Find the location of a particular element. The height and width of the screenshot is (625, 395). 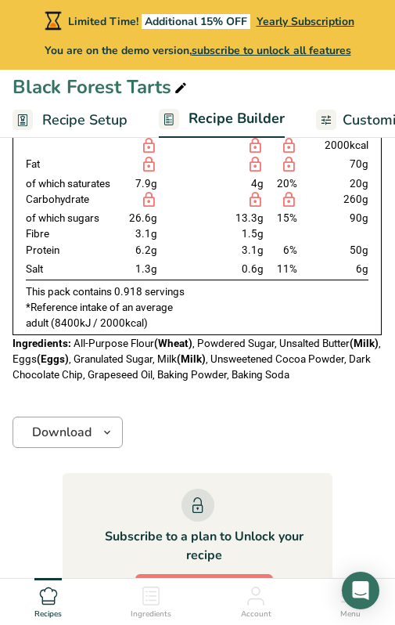

td: 50g is located at coordinates (334, 250).